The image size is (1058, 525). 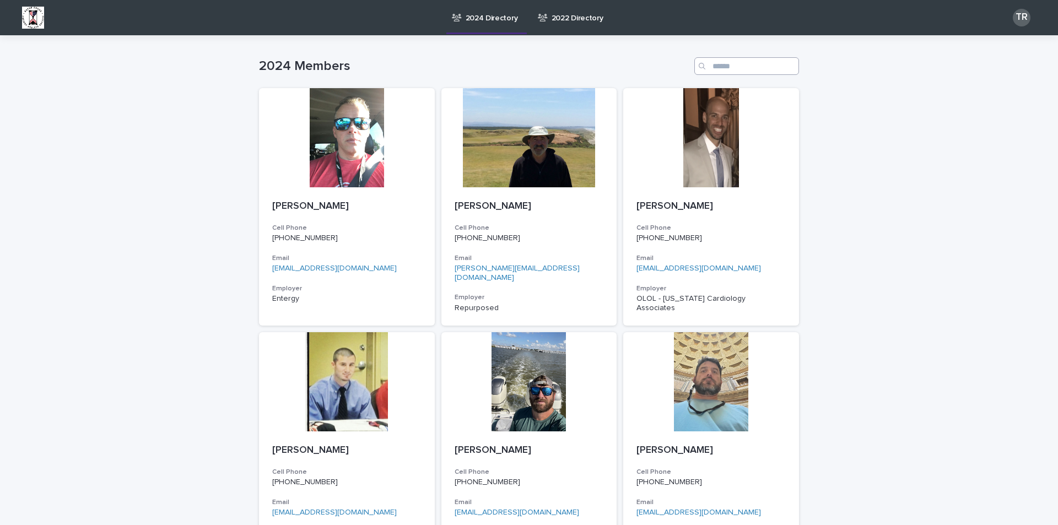 I want to click on div: TR, so click(x=1022, y=18).